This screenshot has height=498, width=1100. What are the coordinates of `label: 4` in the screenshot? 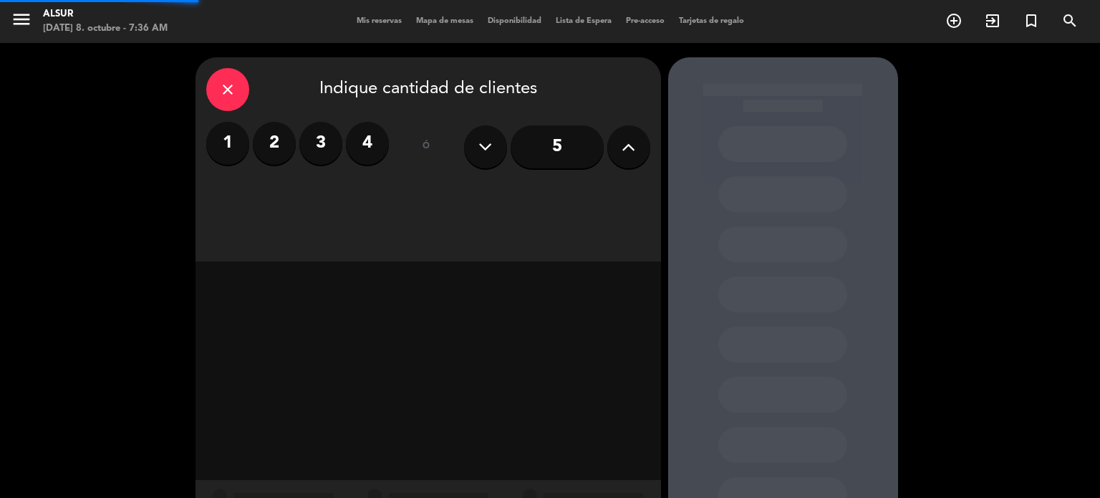 It's located at (367, 143).